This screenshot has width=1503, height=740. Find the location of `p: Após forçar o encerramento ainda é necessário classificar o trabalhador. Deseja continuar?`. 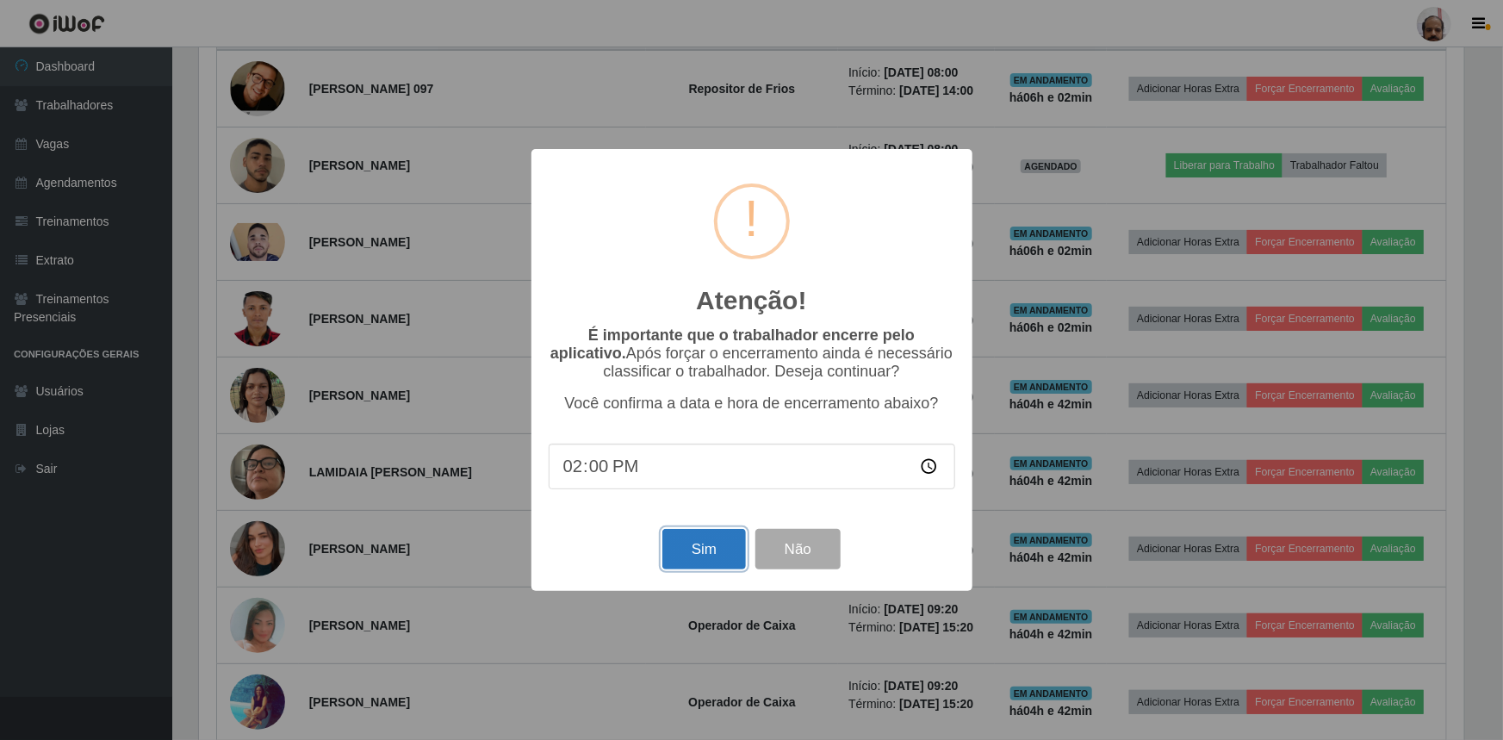

p: Após forçar o encerramento ainda é necessário classificar o trabalhador. Deseja continuar? is located at coordinates (752, 353).